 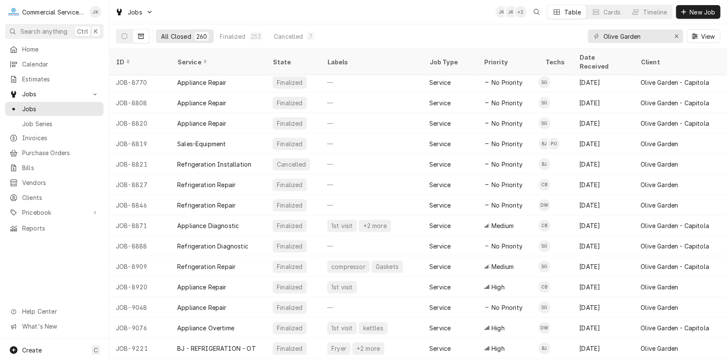 What do you see at coordinates (545, 287) in the screenshot?
I see `div: Carson Bourdet's Avatar` at bounding box center [545, 287].